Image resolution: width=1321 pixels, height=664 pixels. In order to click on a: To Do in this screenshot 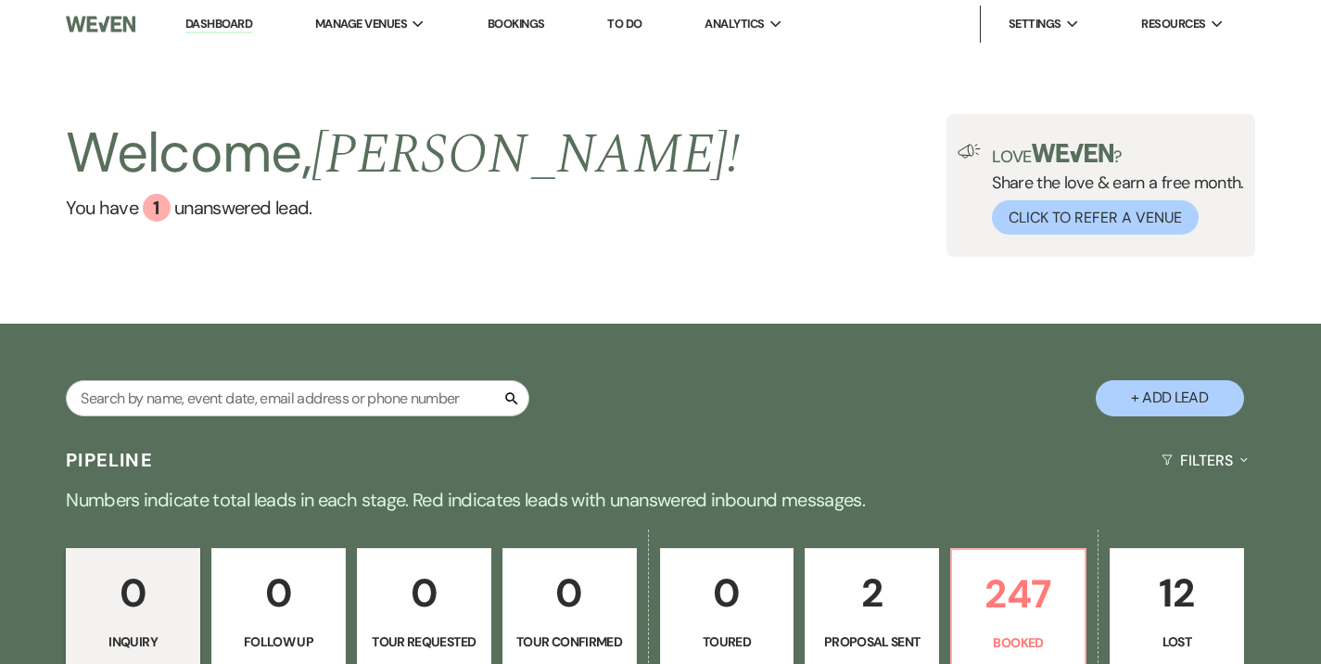, I will do `click(624, 23)`.